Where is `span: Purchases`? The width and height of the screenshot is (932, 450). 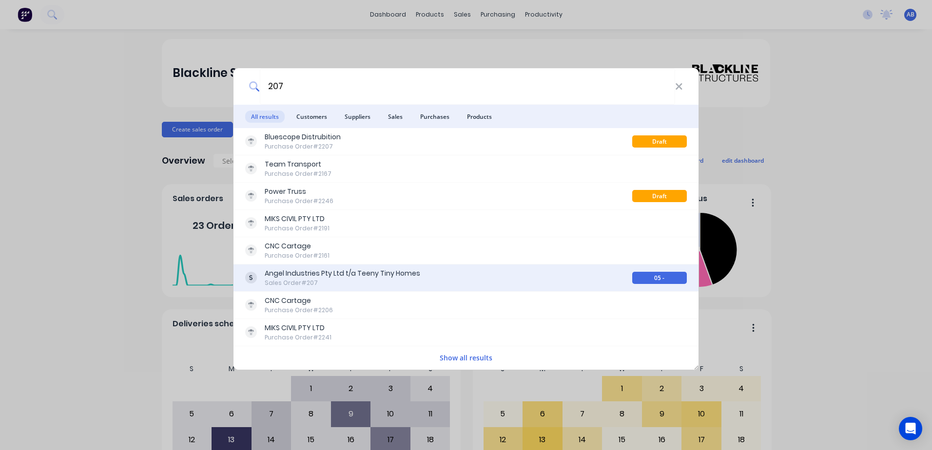 span: Purchases is located at coordinates (435, 116).